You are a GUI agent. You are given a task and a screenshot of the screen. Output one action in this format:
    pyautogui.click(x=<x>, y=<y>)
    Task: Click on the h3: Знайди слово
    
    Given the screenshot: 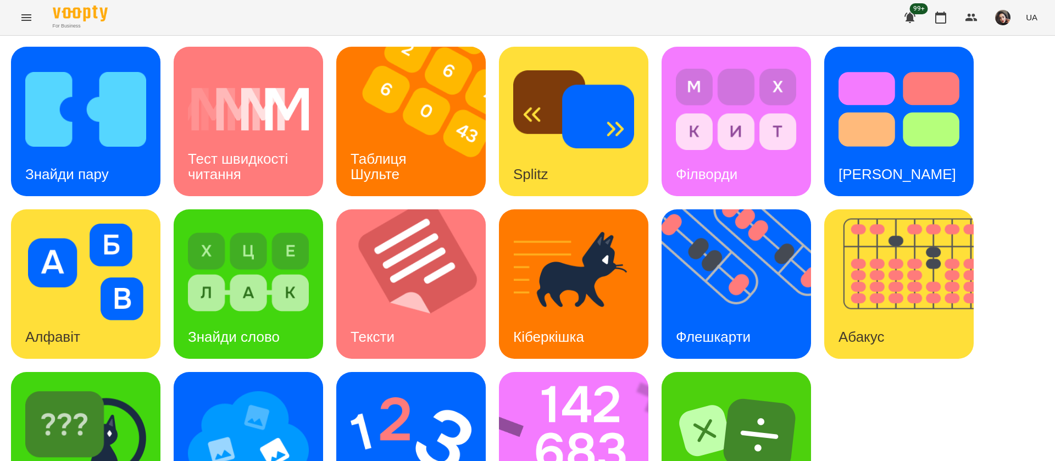 What is the action you would take?
    pyautogui.click(x=233, y=337)
    